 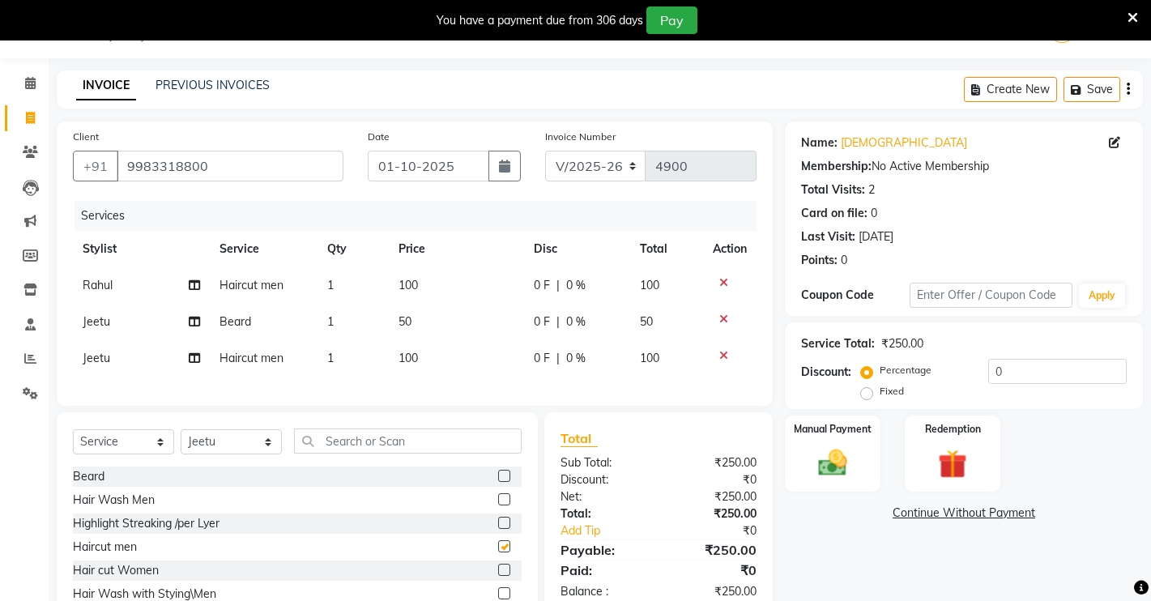 What do you see at coordinates (872, 190) in the screenshot?
I see `div: 2` at bounding box center [872, 190].